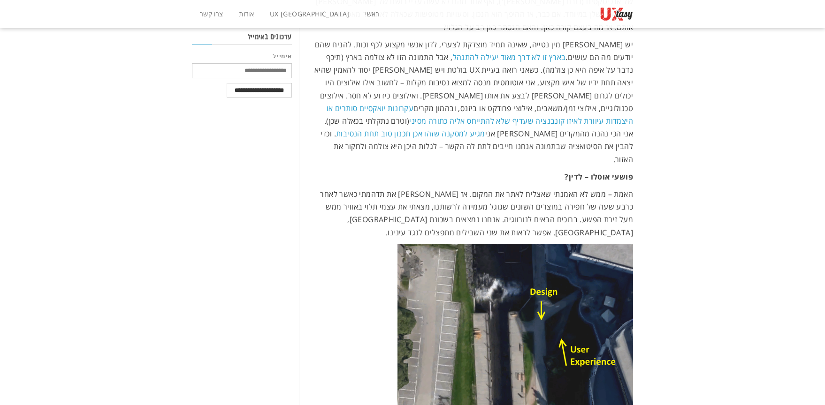  Describe the element at coordinates (242, 56) in the screenshot. I see `label: אימייל` at that location.